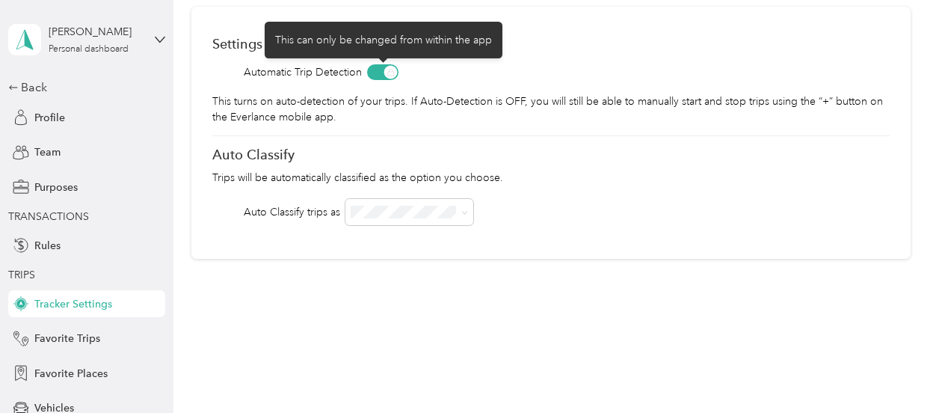 This screenshot has height=413, width=936. I want to click on div: Back, so click(83, 87).